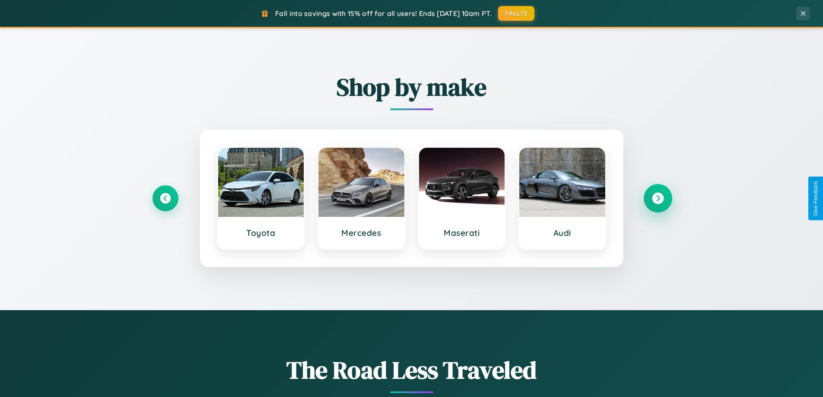 The image size is (823, 397). Describe the element at coordinates (462, 233) in the screenshot. I see `h3: Maserati` at that location.